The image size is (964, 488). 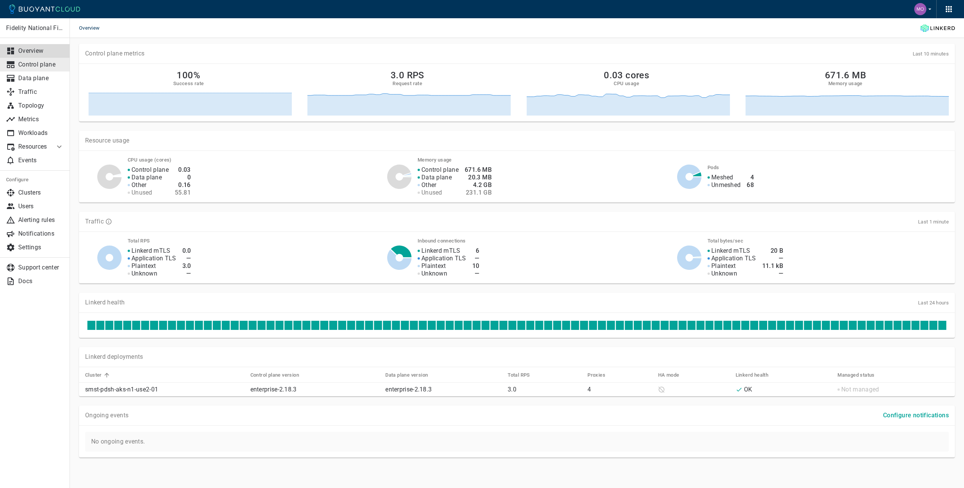 What do you see at coordinates (115, 54) in the screenshot?
I see `p: Control plane metrics` at bounding box center [115, 54].